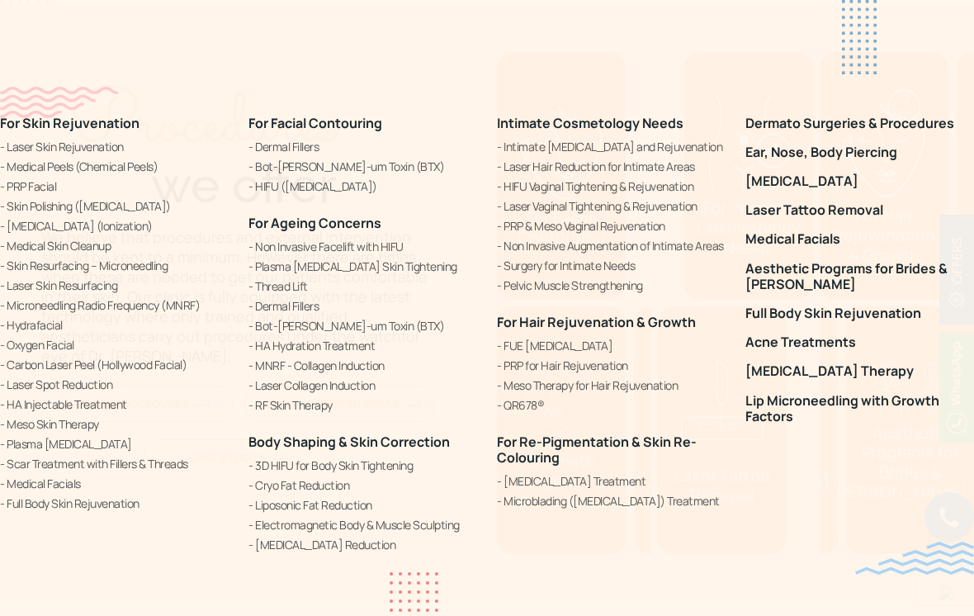 Image resolution: width=974 pixels, height=616 pixels. I want to click on a: Non Invasive Facelift with HIFU, so click(363, 246).